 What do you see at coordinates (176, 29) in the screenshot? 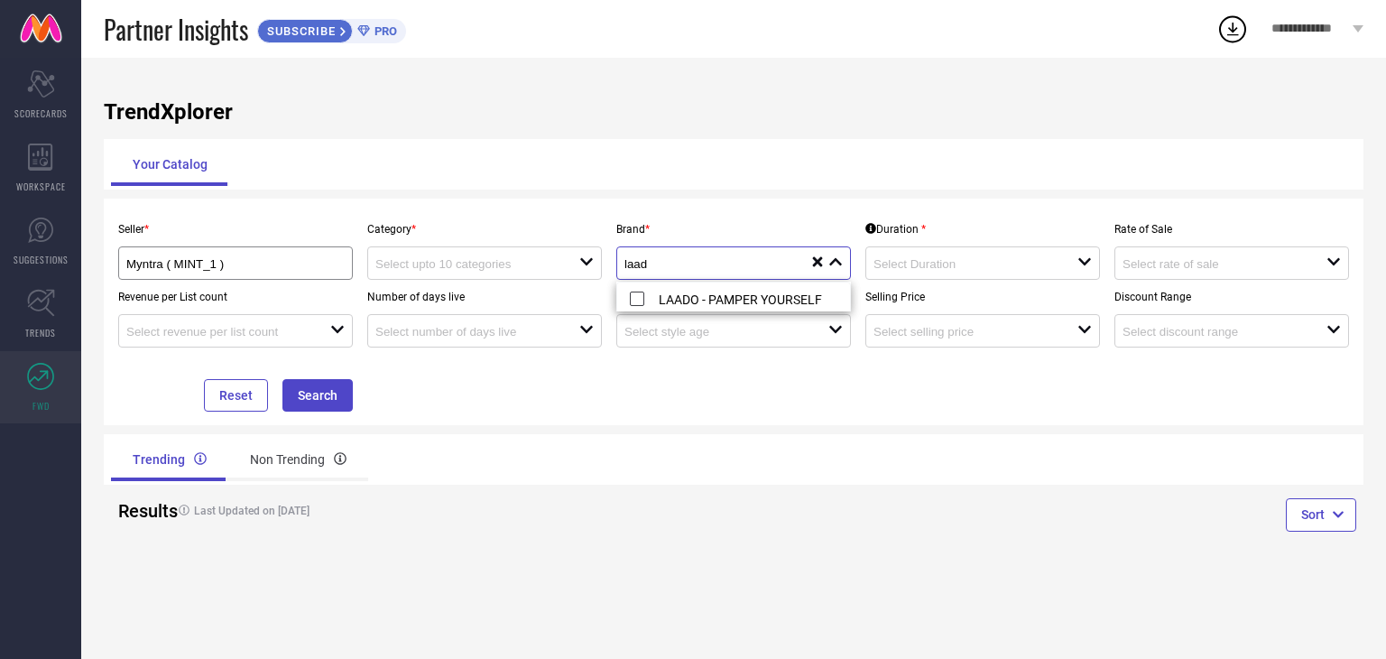
I see `span: Partner Insights` at bounding box center [176, 29].